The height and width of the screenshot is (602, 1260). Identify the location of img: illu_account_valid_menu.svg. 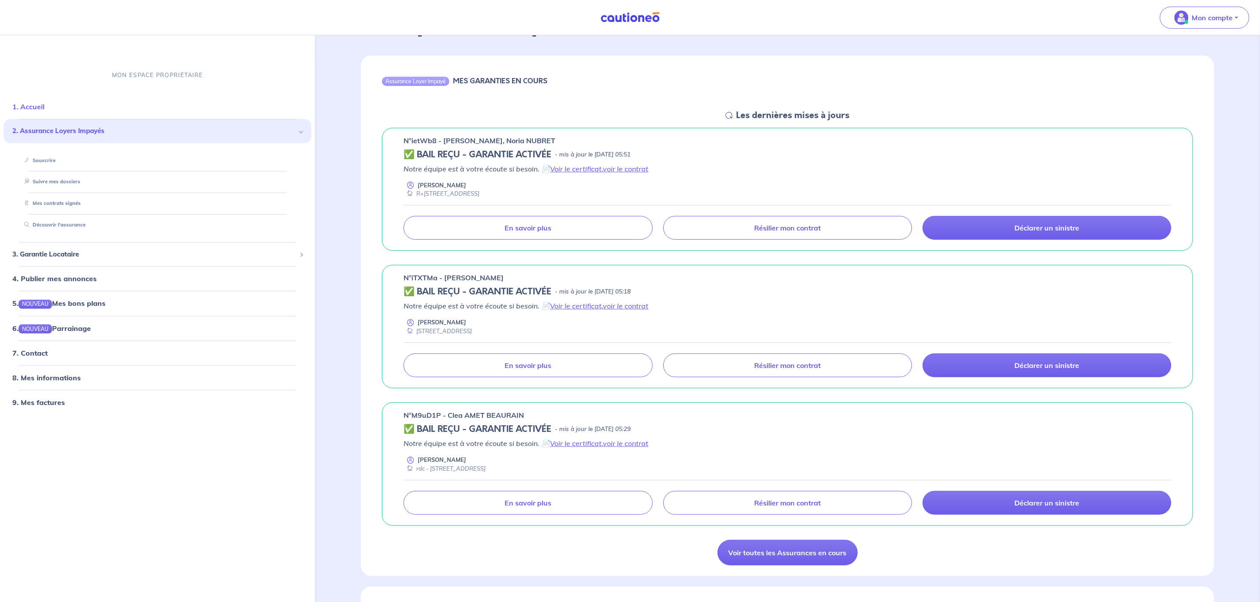
(1181, 18).